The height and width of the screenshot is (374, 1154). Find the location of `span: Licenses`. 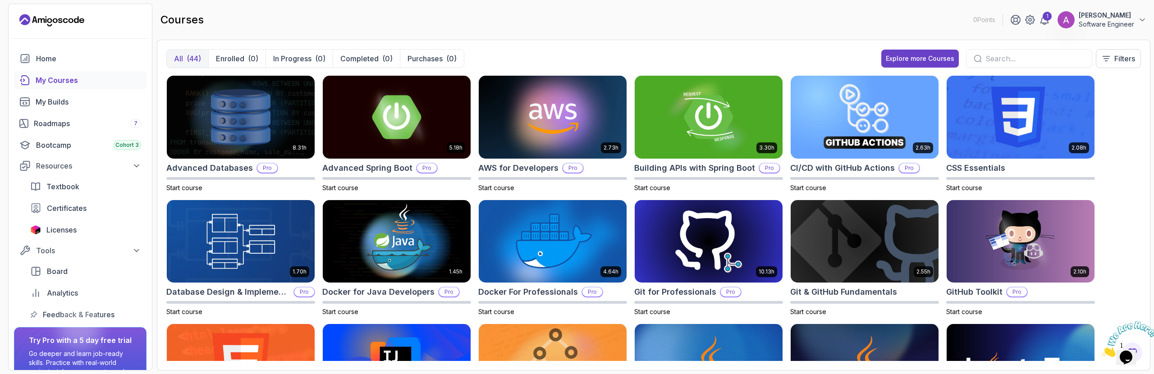

span: Licenses is located at coordinates (61, 230).